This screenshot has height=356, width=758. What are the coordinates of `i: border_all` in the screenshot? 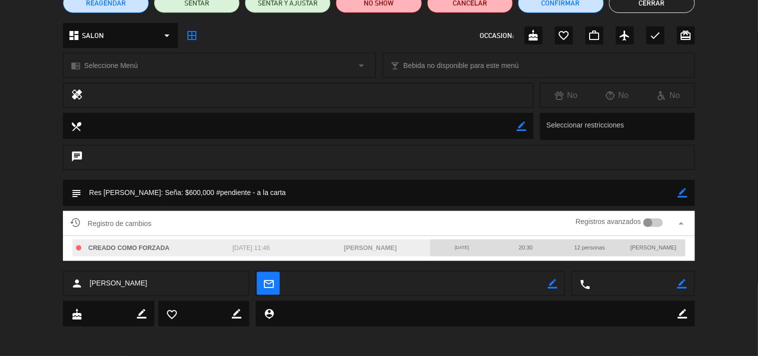 It's located at (192, 35).